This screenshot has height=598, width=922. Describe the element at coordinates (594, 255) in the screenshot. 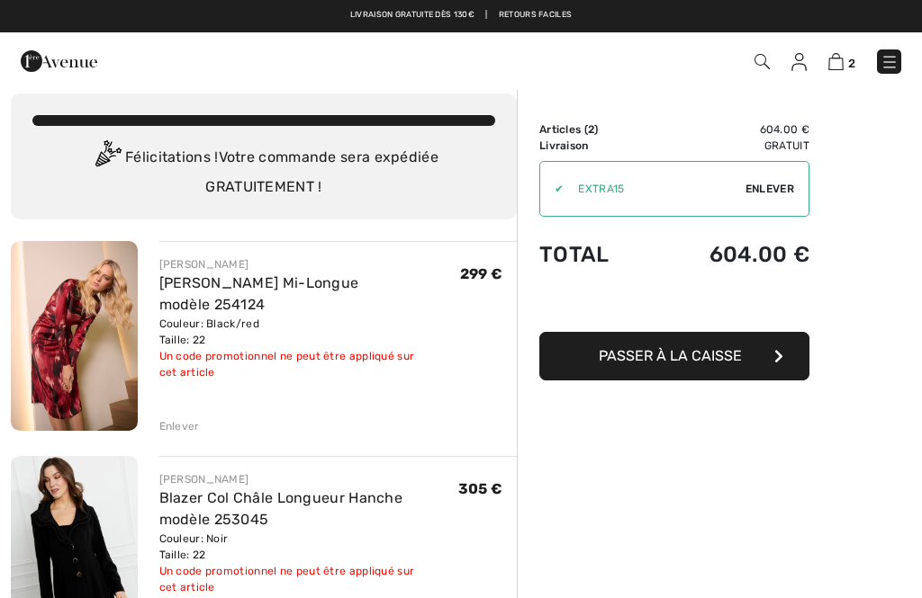

I see `td: Total` at that location.